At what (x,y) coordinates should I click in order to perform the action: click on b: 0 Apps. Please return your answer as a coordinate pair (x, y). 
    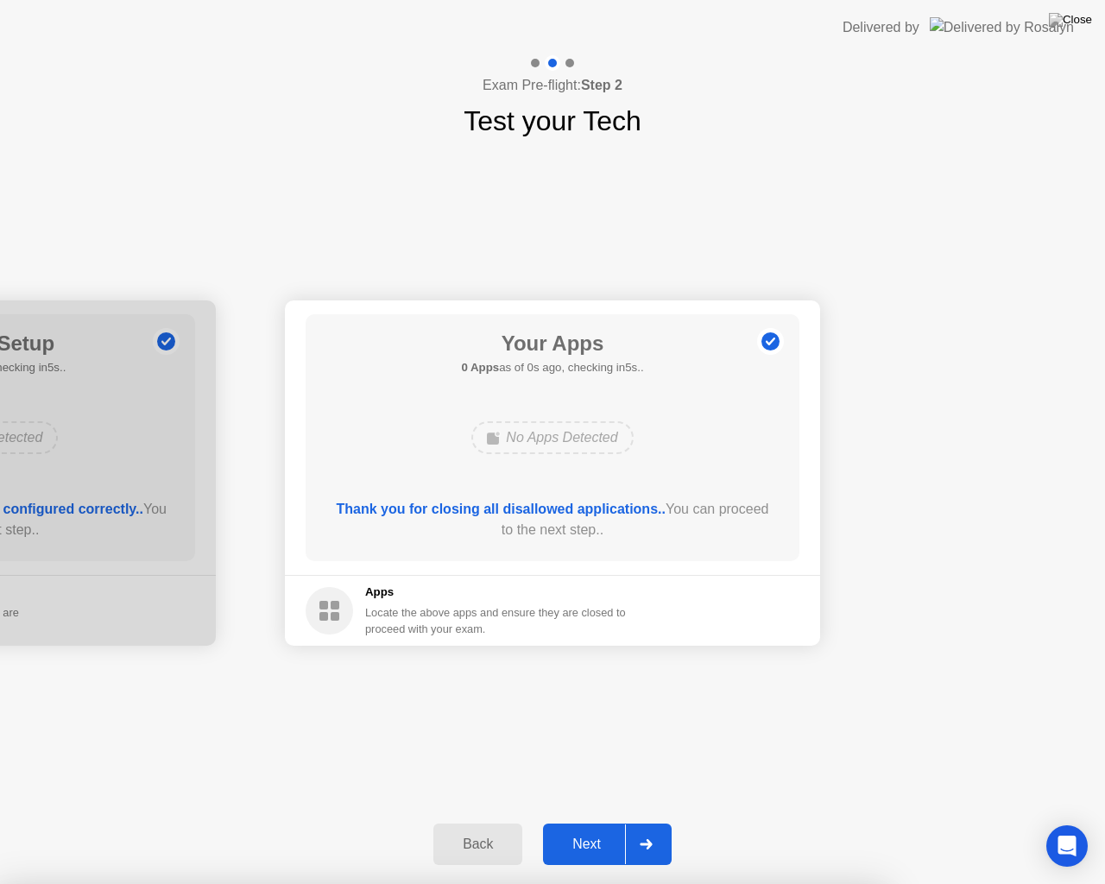
    Looking at the image, I should click on (480, 367).